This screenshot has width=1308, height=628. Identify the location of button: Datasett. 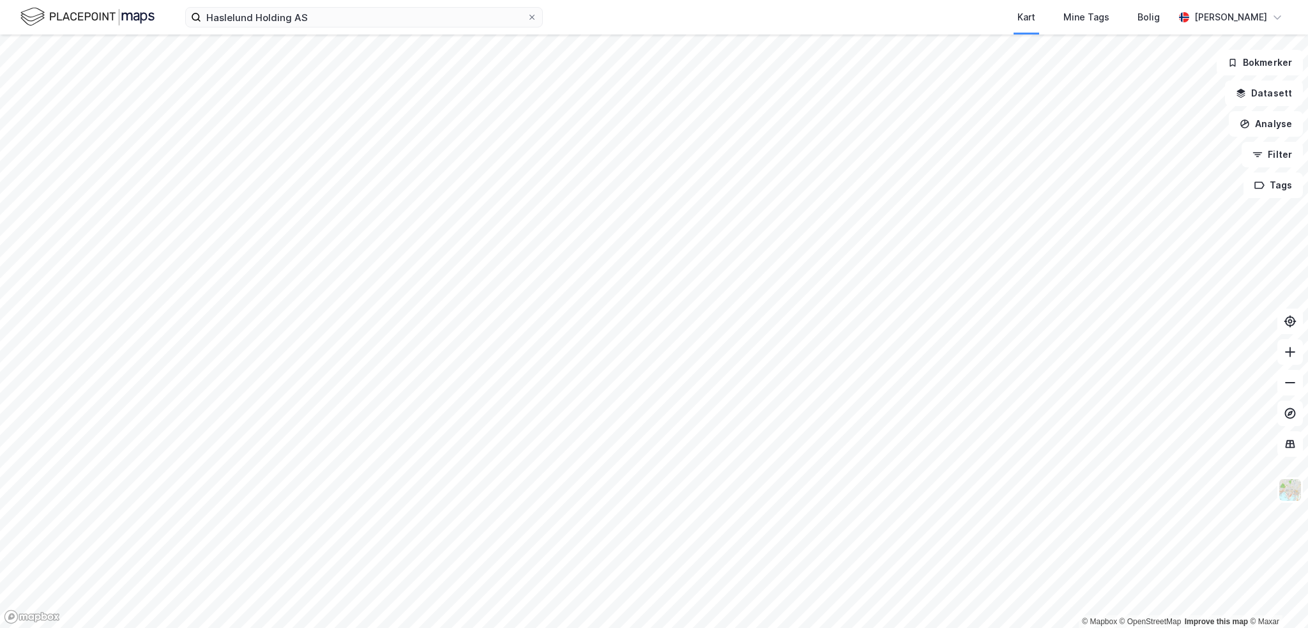
(1264, 93).